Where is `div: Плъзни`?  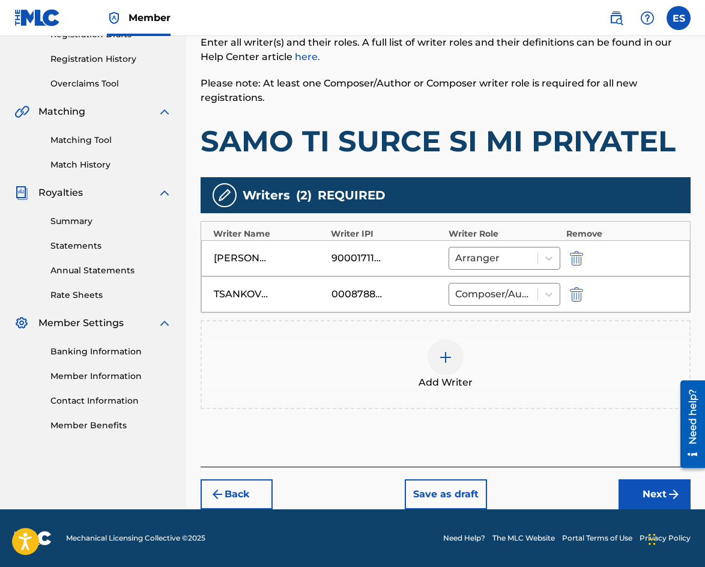 div: Плъзни is located at coordinates (652, 539).